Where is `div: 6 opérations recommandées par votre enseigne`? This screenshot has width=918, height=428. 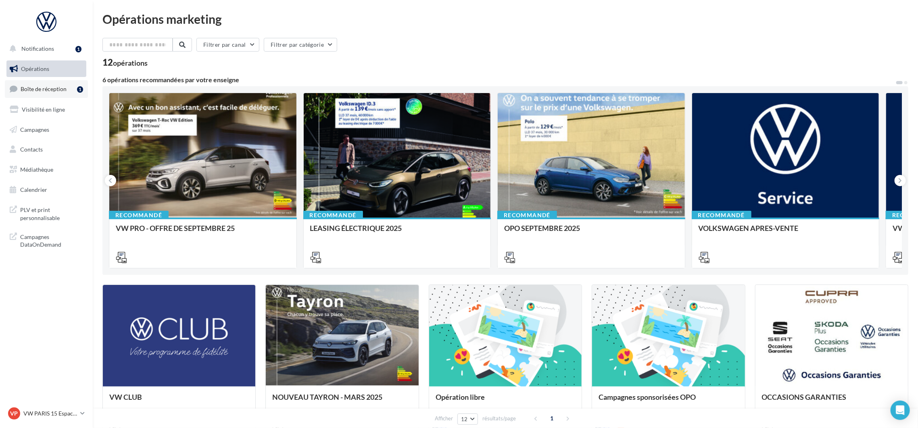
div: 6 opérations recommandées par votre enseigne is located at coordinates (499, 80).